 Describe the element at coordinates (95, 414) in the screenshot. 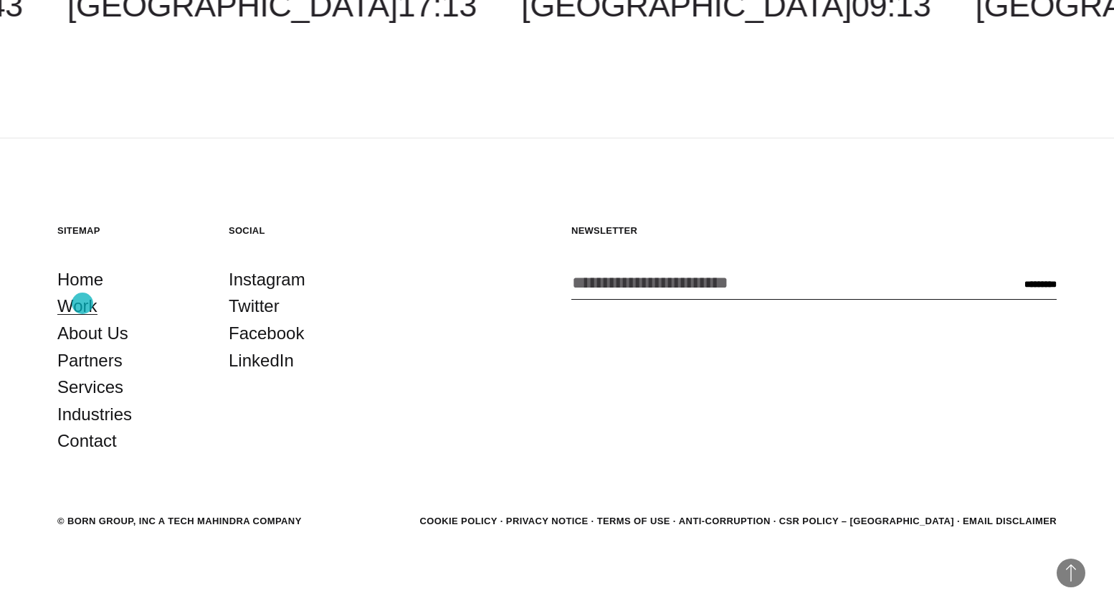

I see `a: Industries` at that location.